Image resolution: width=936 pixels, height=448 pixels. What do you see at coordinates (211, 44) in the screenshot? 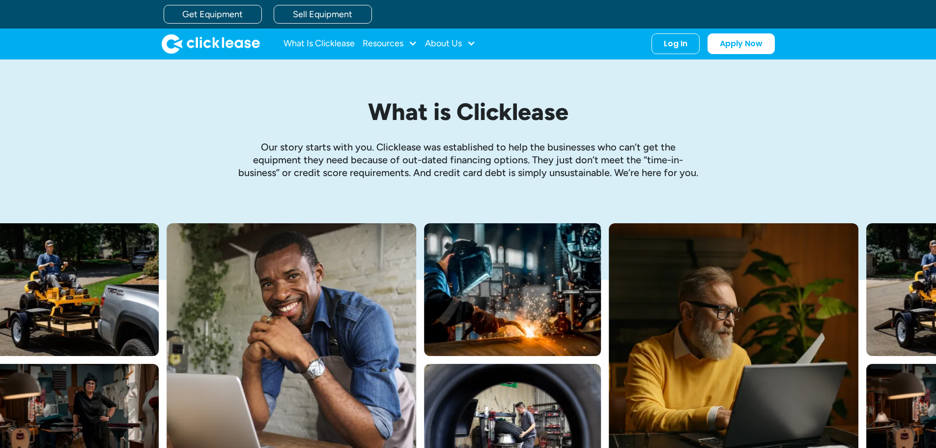
I see `img: Clicklease logo` at bounding box center [211, 44].